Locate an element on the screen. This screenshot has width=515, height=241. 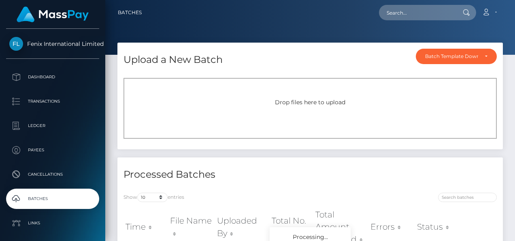
p: Links is located at coordinates (53, 223).